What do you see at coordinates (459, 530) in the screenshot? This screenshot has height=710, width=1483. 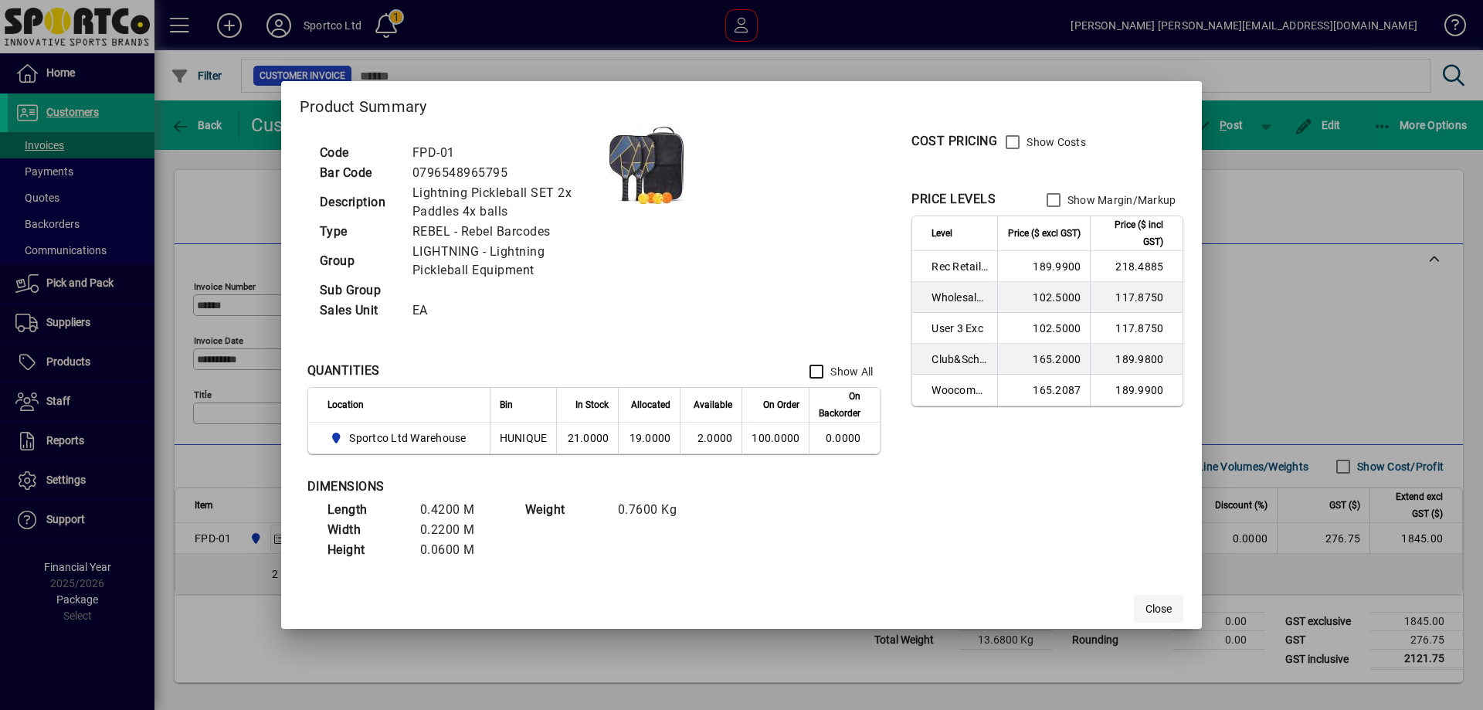 I see `td: 0.2200 M` at bounding box center [459, 530].